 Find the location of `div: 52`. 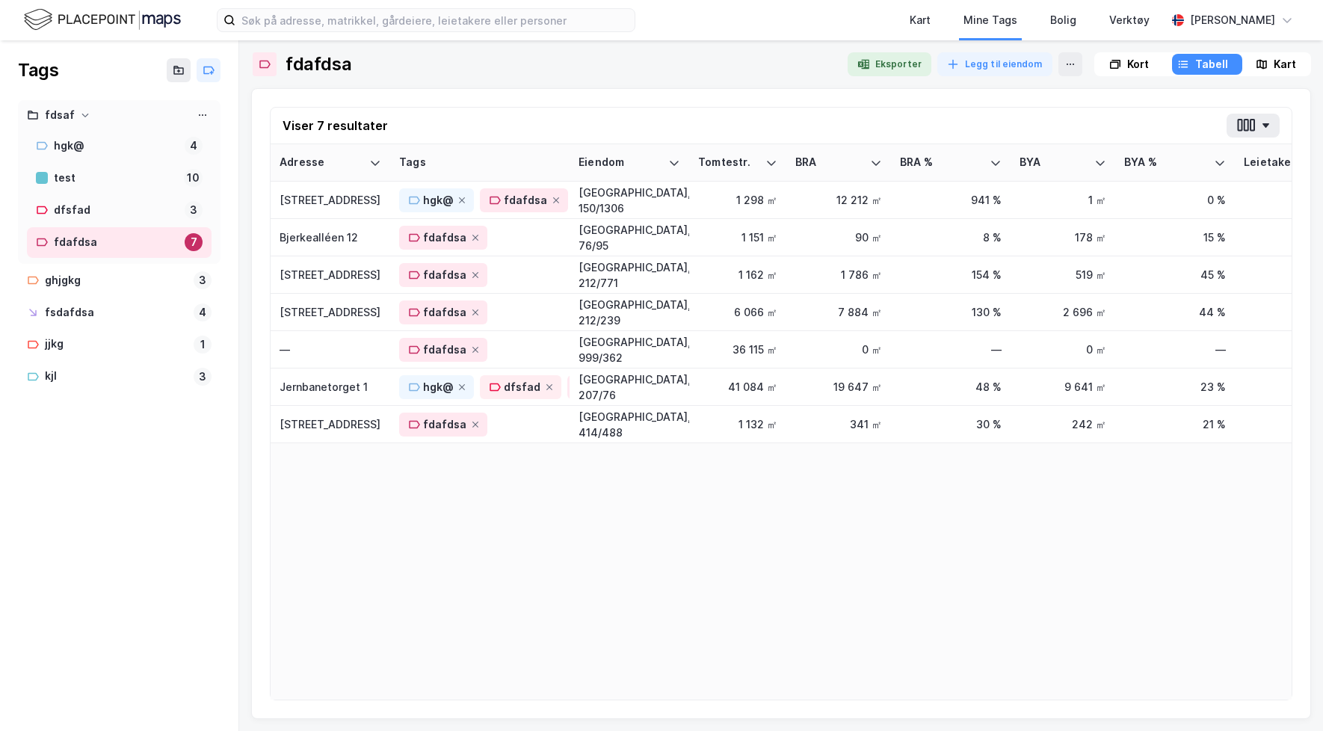

div: 52 is located at coordinates (1284, 387).